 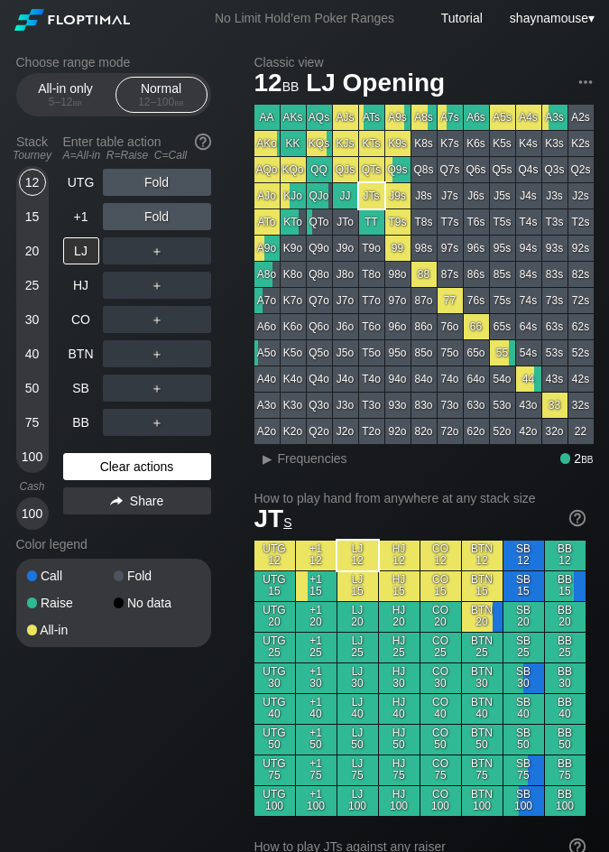 I want to click on div: K2s, so click(x=581, y=143).